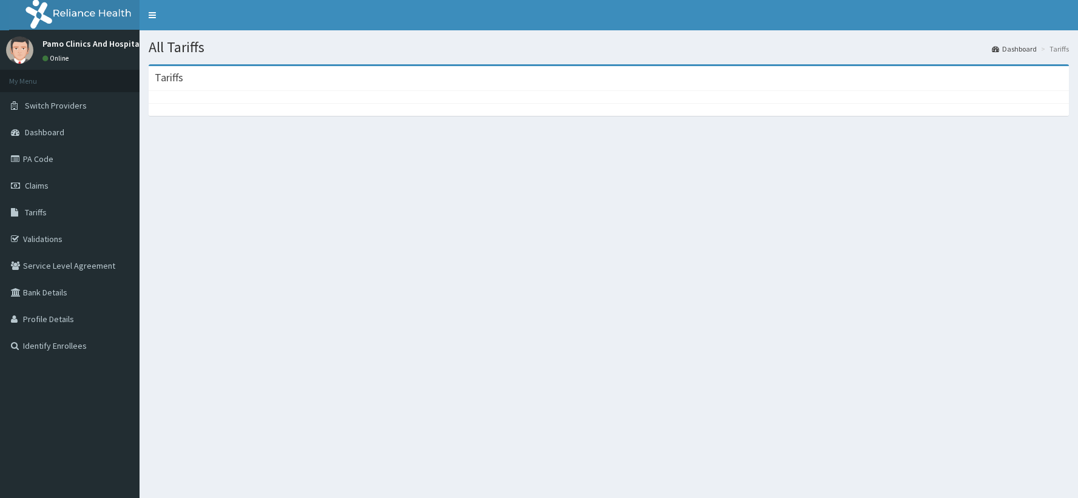  What do you see at coordinates (1053, 49) in the screenshot?
I see `li: Tariffs` at bounding box center [1053, 49].